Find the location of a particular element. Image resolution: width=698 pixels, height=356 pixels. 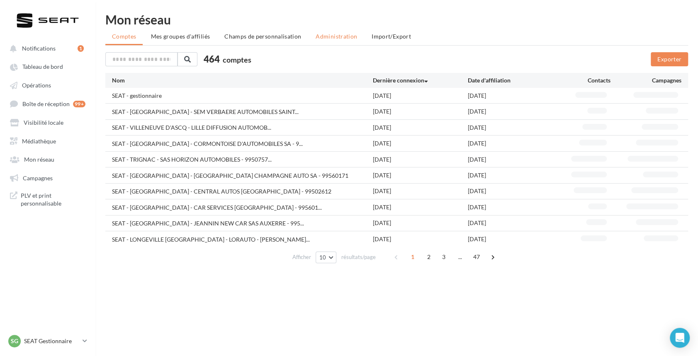

span: Opérations is located at coordinates (37, 85).